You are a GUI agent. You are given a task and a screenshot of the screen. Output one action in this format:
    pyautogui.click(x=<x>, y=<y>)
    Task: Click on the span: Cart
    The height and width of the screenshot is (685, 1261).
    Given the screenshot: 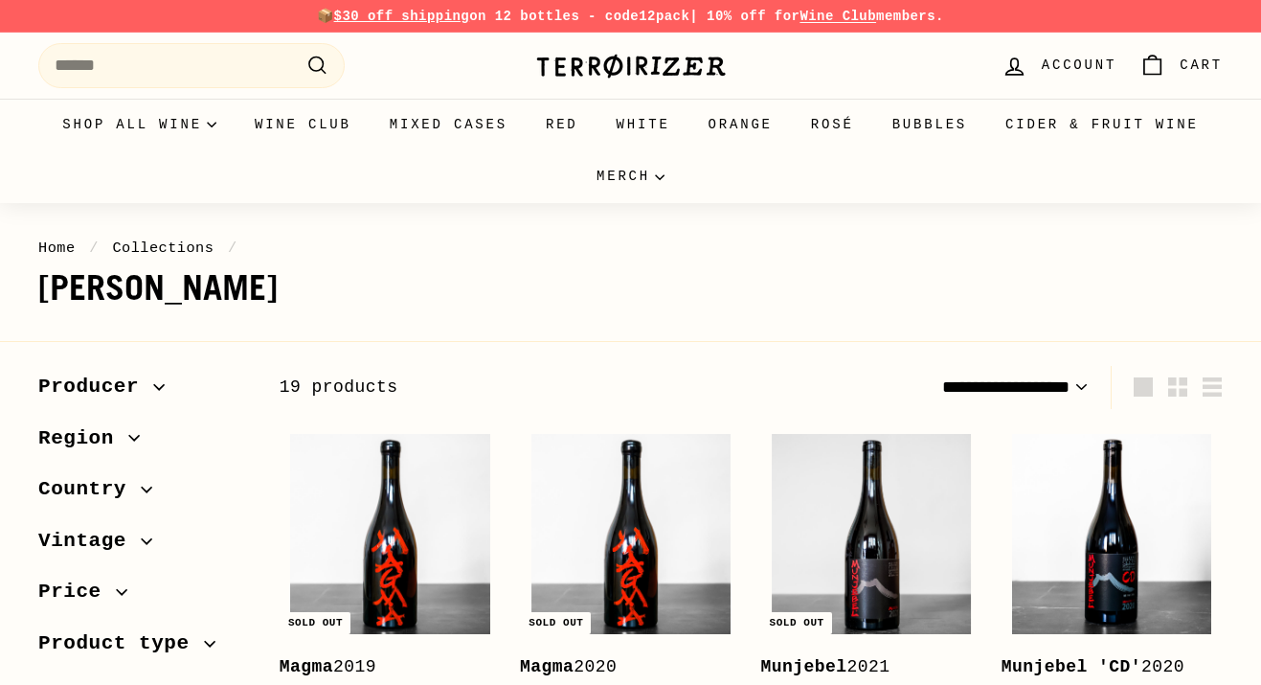 What is the action you would take?
    pyautogui.click(x=1201, y=65)
    